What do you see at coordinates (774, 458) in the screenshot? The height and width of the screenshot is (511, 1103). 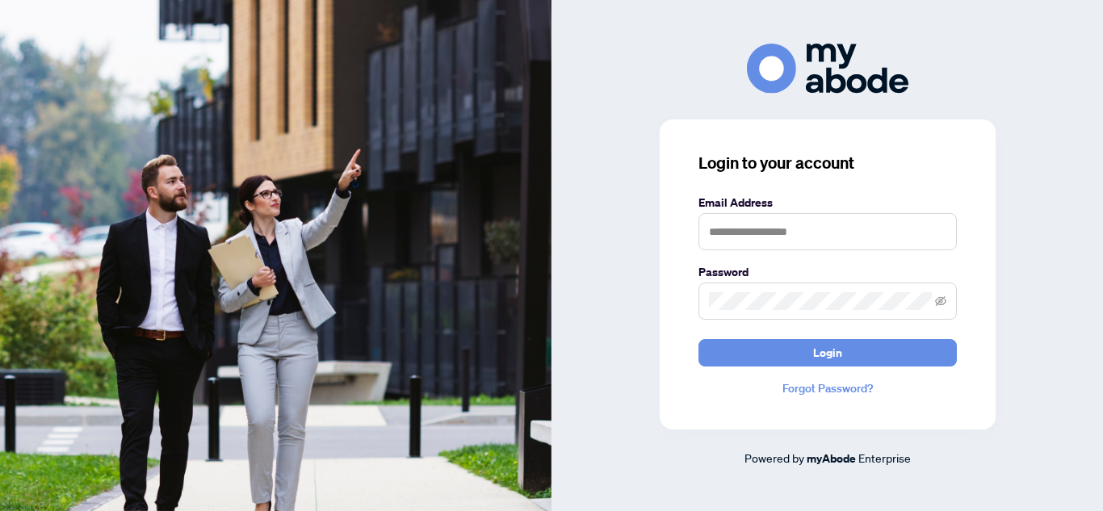 I see `span: Powered by` at bounding box center [774, 458].